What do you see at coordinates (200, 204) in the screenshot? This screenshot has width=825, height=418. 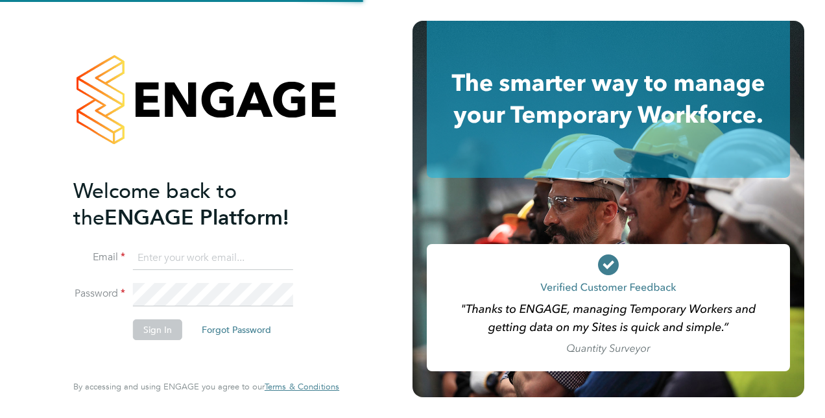 I see `h2: ENGAGE Platform!` at bounding box center [200, 204].